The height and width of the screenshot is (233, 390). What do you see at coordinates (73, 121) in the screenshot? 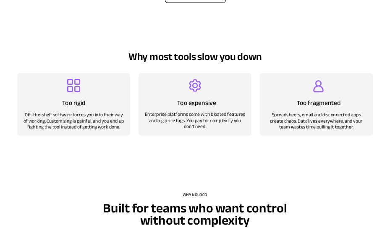
I see `span: Off-the-shelf software forces you into their way of working. Customizing is painful, and you end ...` at bounding box center [73, 121].